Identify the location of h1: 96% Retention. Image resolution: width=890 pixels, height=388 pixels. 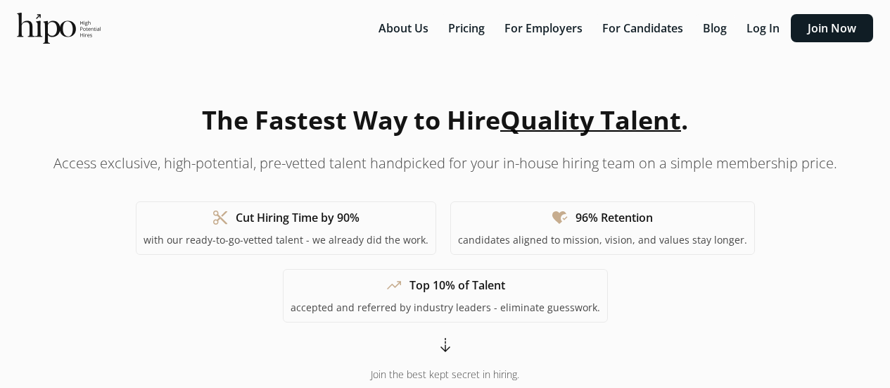
(614, 217).